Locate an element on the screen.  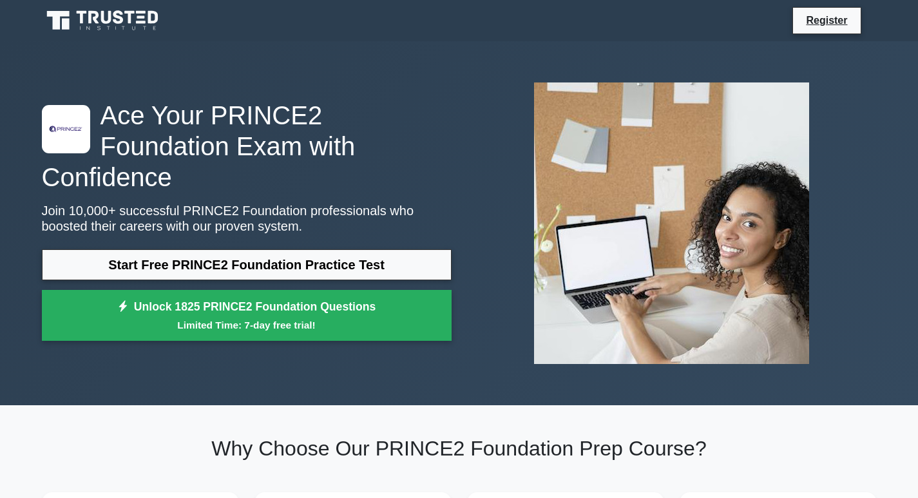
a: Start Free PRINCE2 Foundation Practice Test is located at coordinates (247, 265).